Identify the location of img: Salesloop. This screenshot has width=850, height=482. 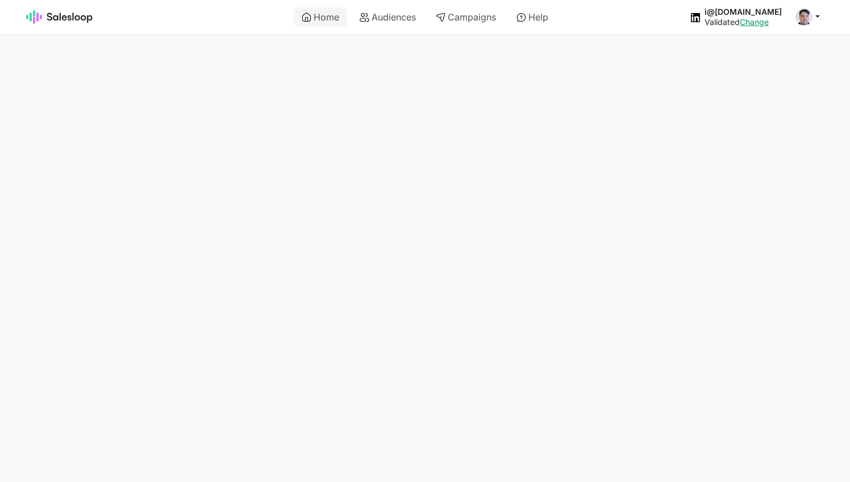
(60, 17).